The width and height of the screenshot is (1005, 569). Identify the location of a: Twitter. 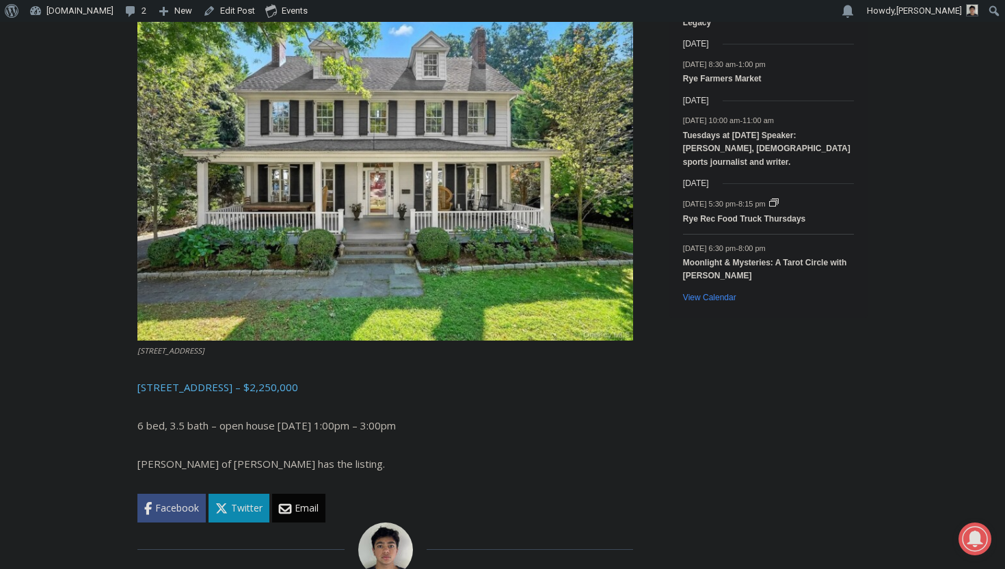
(239, 508).